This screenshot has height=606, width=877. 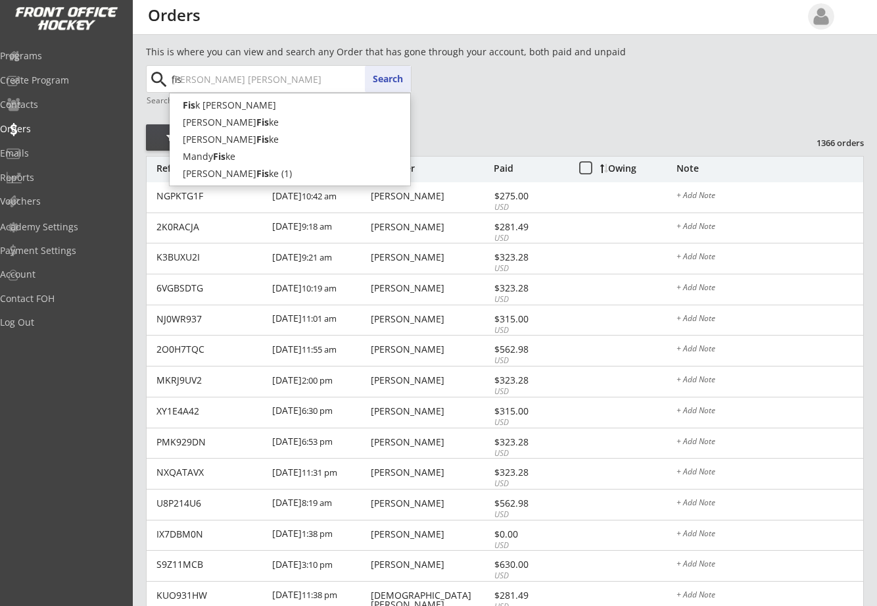 What do you see at coordinates (317, 533) in the screenshot?
I see `font: 1:38 pm` at bounding box center [317, 533].